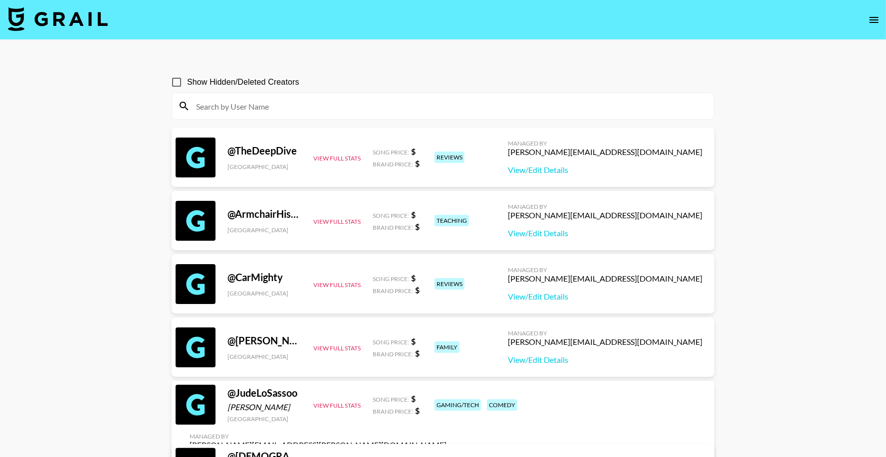 This screenshot has width=886, height=457. Describe the element at coordinates (449, 106) in the screenshot. I see `input: Search by User Name` at that location.